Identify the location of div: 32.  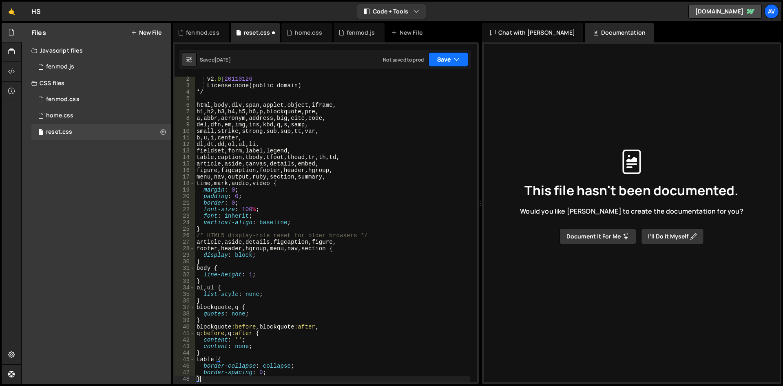
(185, 275).